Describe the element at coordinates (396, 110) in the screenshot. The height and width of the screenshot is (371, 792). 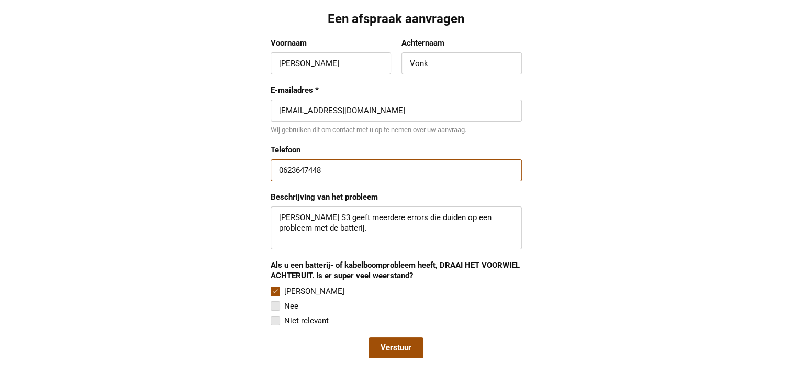
I see `input: E-mailadres *` at that location.